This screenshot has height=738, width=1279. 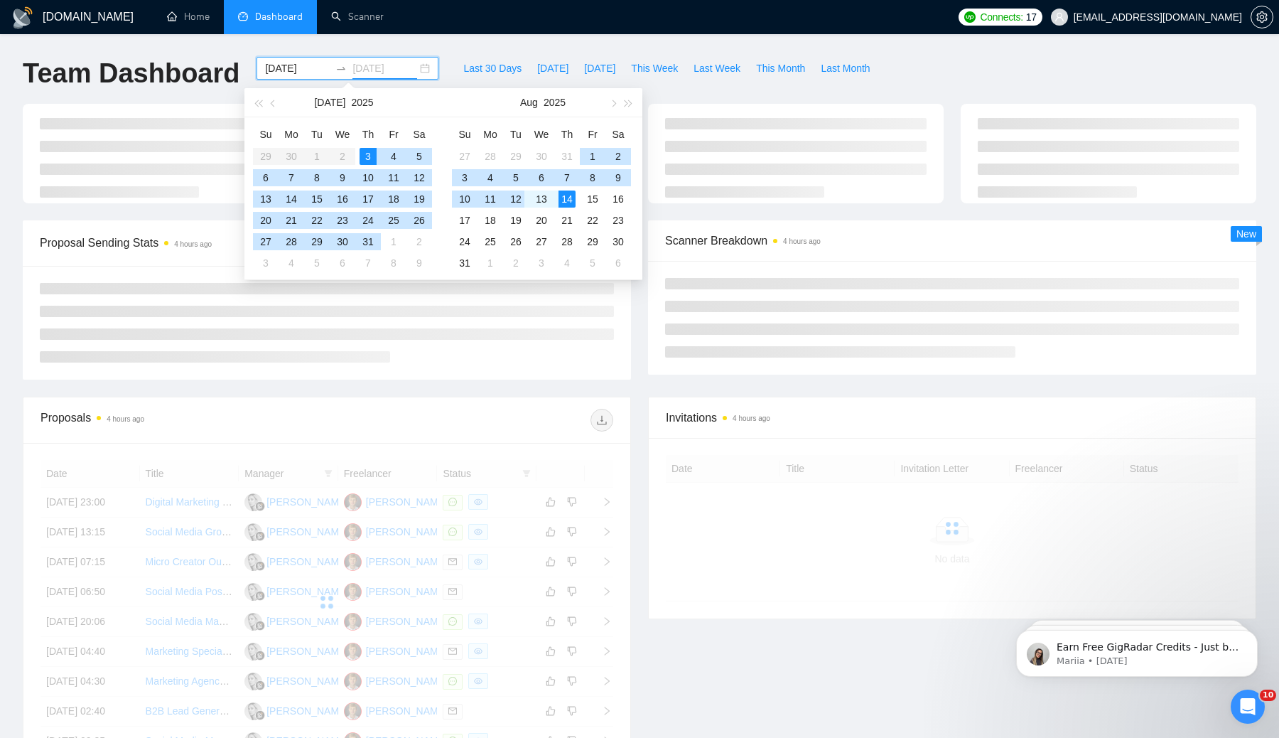 What do you see at coordinates (516, 156) in the screenshot?
I see `td: 2025-07-29` at bounding box center [516, 156].